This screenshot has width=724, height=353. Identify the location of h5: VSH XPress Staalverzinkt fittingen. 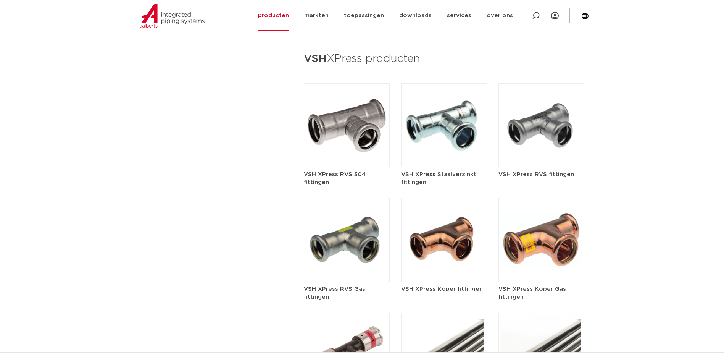
(444, 178).